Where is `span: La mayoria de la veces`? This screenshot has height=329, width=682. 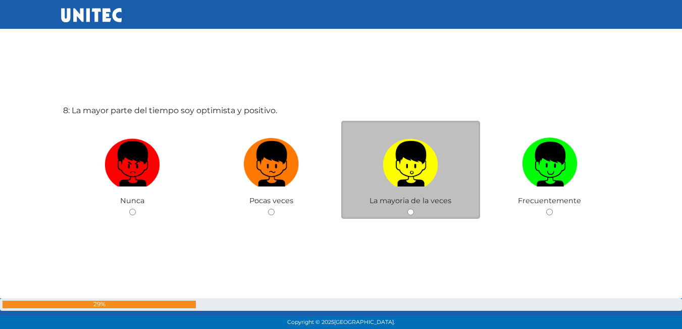
span: La mayoria de la veces is located at coordinates (410, 200).